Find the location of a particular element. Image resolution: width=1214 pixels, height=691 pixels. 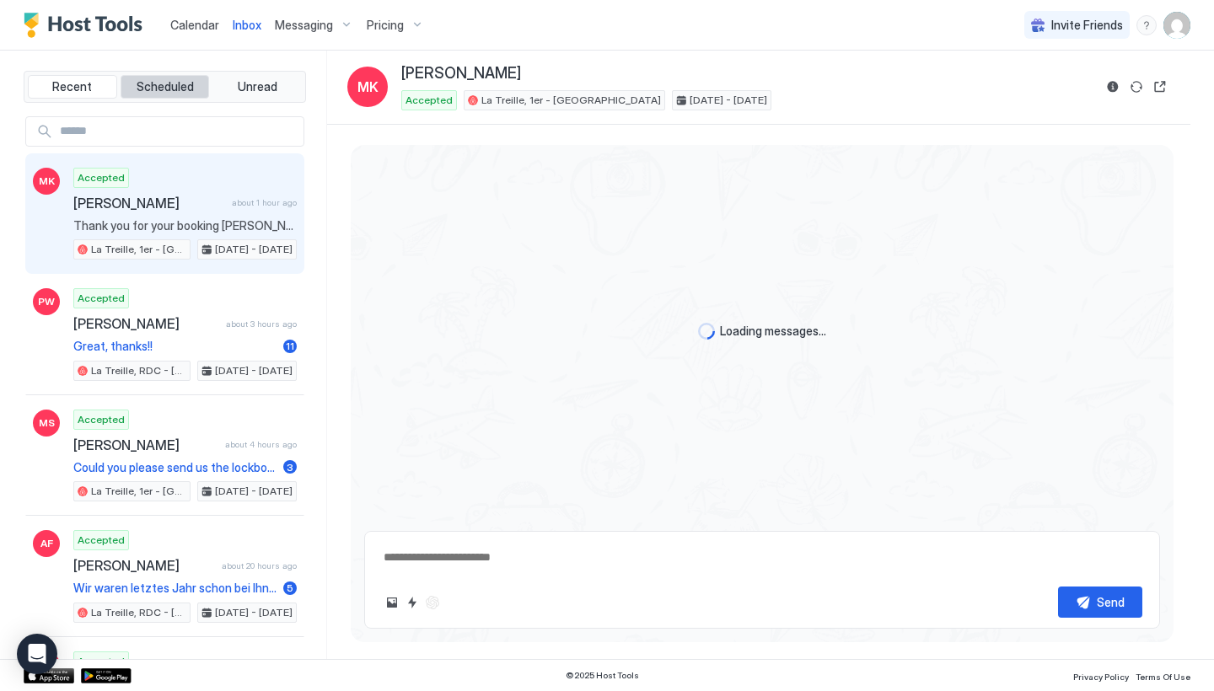

button: Recent is located at coordinates (72, 87).